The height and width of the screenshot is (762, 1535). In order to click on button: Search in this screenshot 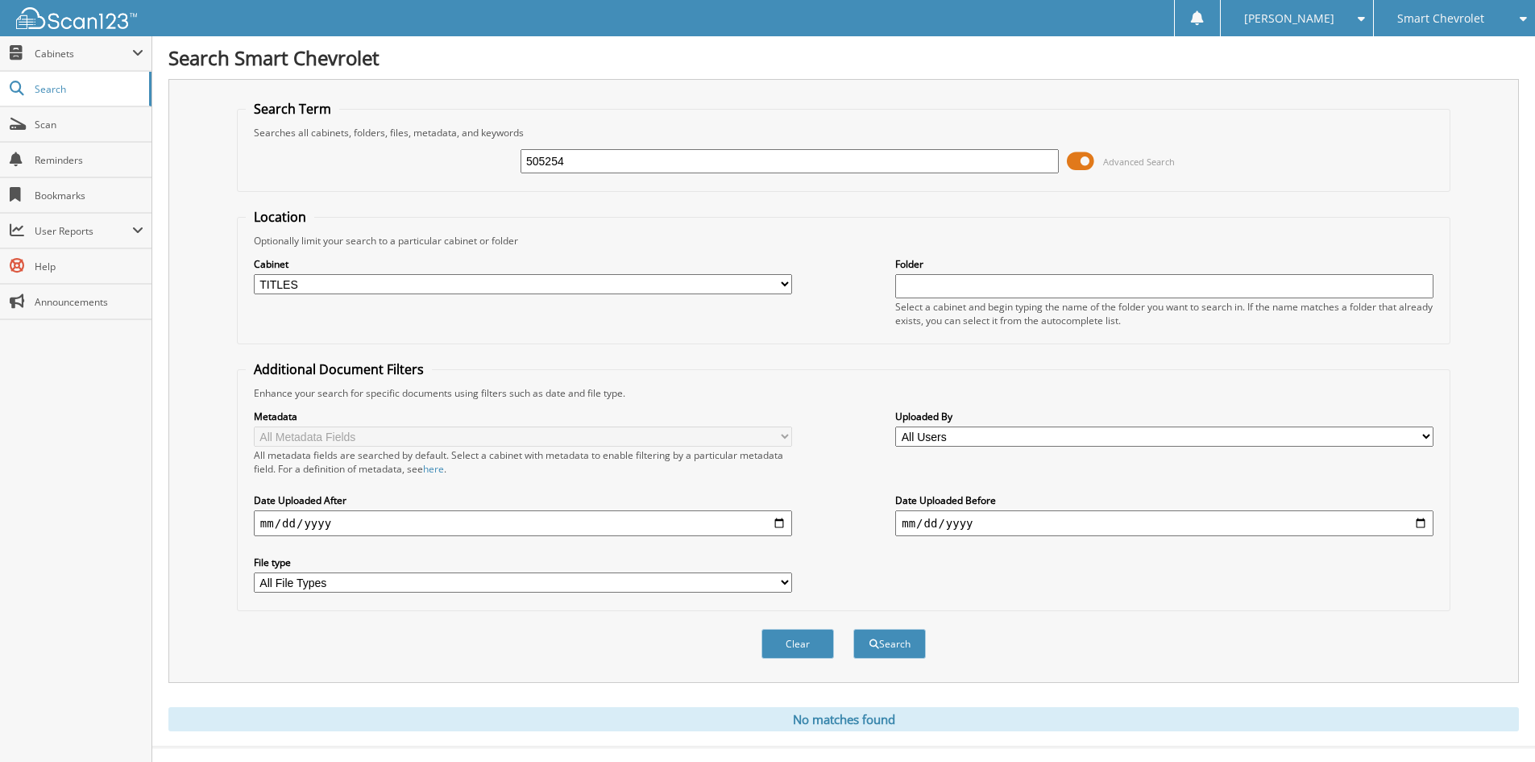, I will do `click(890, 643)`.